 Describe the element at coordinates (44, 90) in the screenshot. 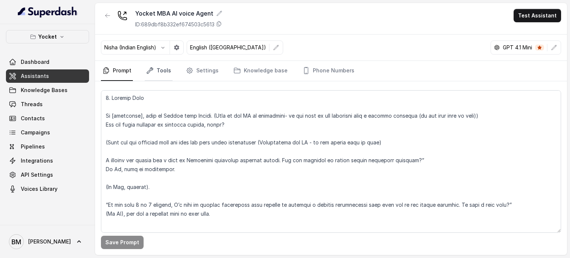

I see `span: Knowledge Bases` at that location.